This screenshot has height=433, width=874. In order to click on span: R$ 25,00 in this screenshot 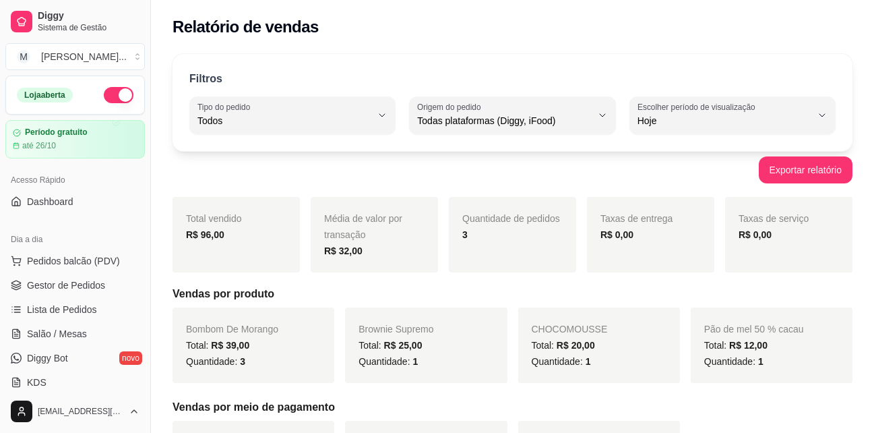, I will do `click(403, 345)`.